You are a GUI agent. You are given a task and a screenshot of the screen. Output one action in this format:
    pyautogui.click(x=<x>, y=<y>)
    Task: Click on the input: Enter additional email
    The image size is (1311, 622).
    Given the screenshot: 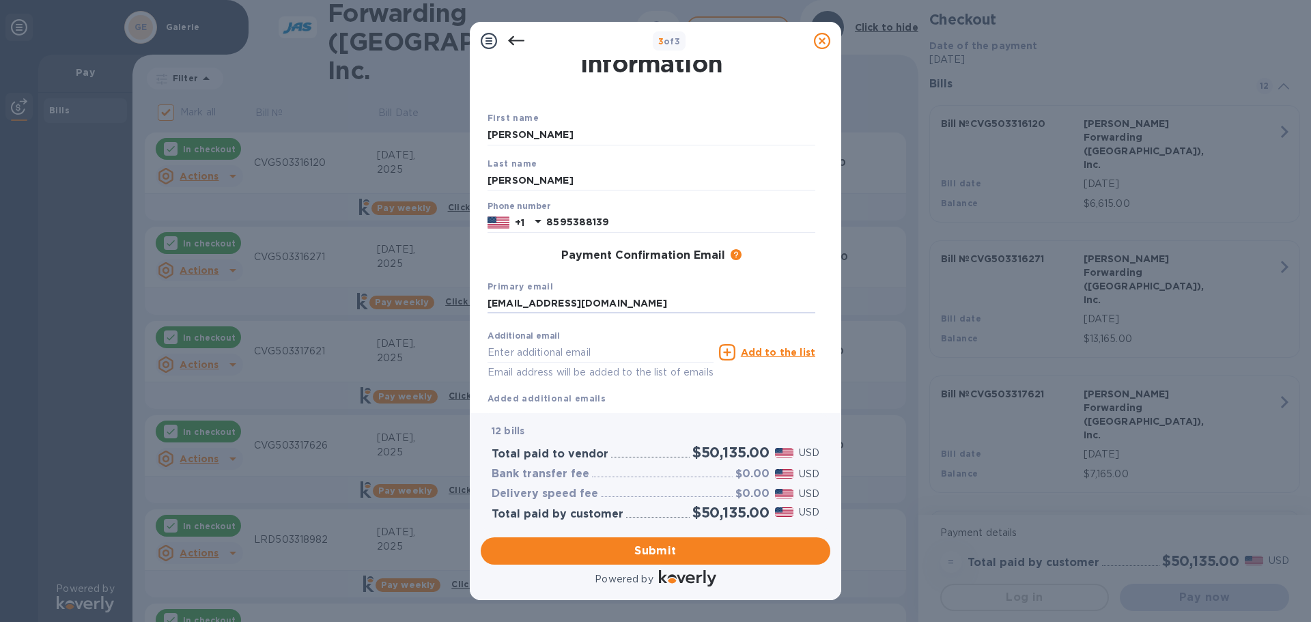 What is the action you would take?
    pyautogui.click(x=600, y=352)
    